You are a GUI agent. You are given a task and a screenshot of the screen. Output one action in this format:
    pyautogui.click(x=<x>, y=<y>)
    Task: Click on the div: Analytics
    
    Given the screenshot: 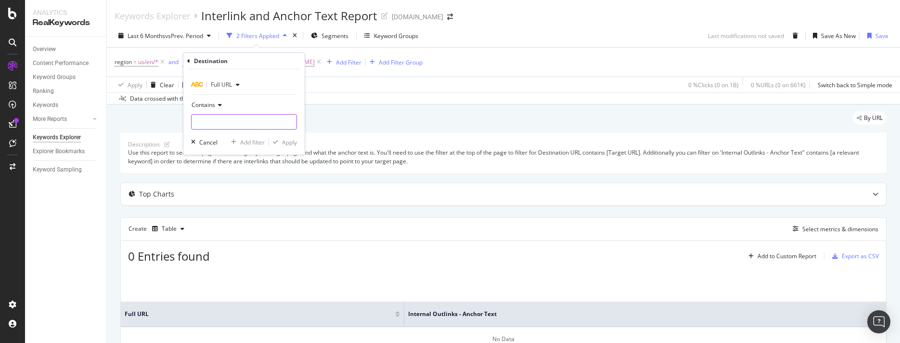 What is the action you would take?
    pyautogui.click(x=65, y=13)
    